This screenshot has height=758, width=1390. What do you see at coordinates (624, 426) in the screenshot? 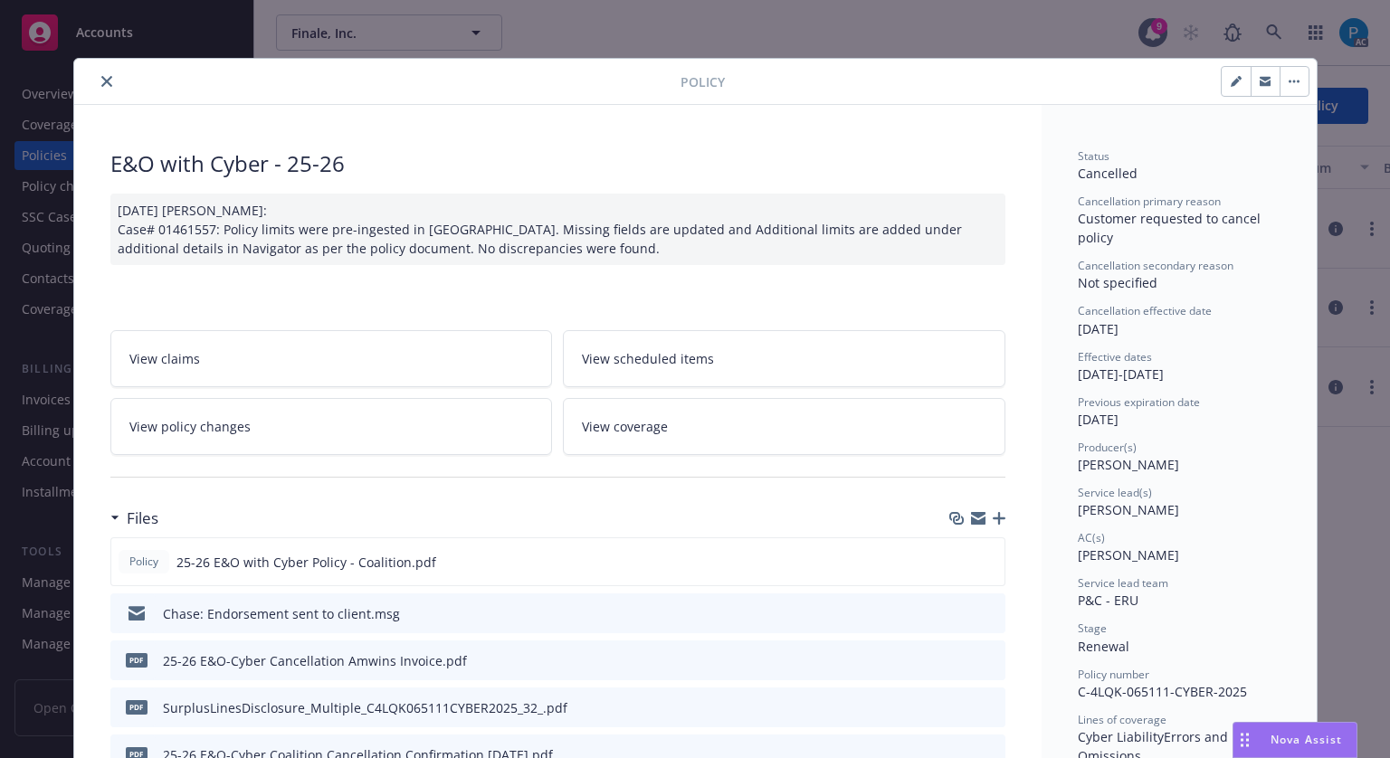
I see `span: View coverage` at bounding box center [624, 426].